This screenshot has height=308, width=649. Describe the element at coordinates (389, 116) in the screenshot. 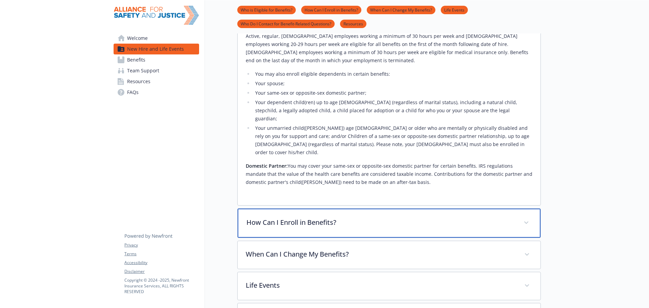

I see `div: Who is Eligible for Benefits?` at that location.